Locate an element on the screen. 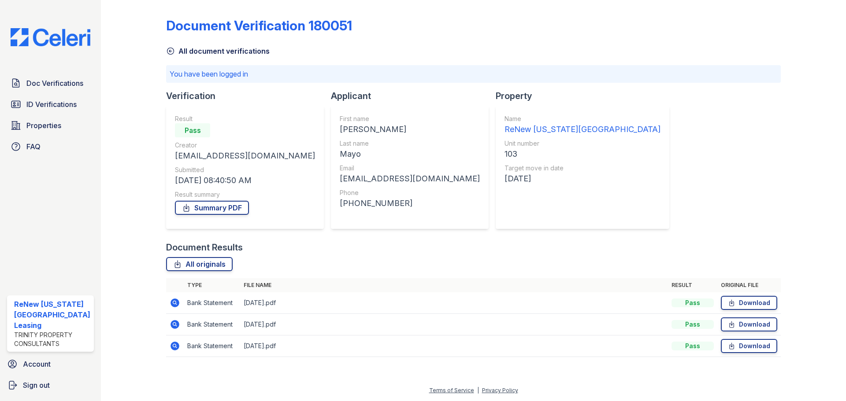 This screenshot has height=401, width=846. a: Sign out is located at coordinates (50, 385).